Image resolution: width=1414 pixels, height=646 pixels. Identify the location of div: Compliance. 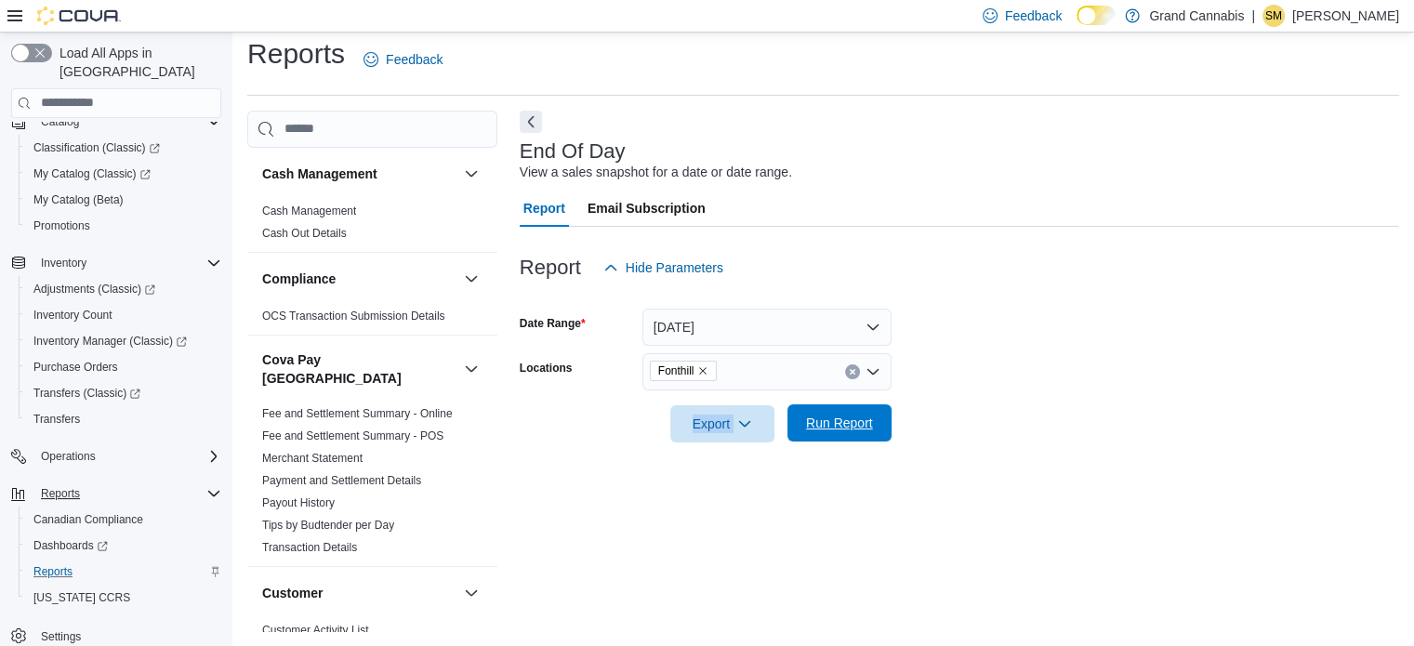
(372, 320).